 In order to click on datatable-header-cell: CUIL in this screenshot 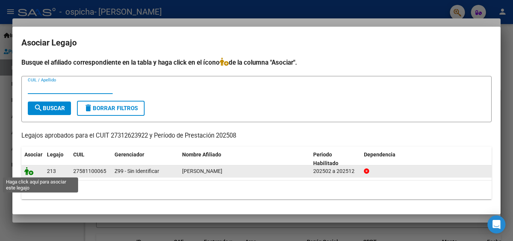, I will do `click(91, 159)`.